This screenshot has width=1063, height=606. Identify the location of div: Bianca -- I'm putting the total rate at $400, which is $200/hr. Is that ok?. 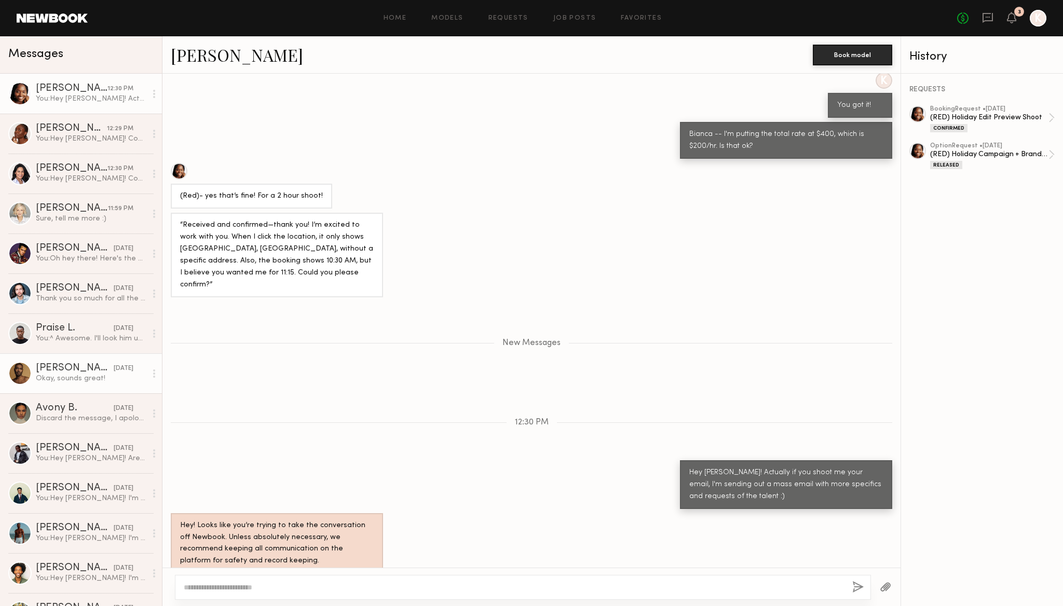
(786, 141).